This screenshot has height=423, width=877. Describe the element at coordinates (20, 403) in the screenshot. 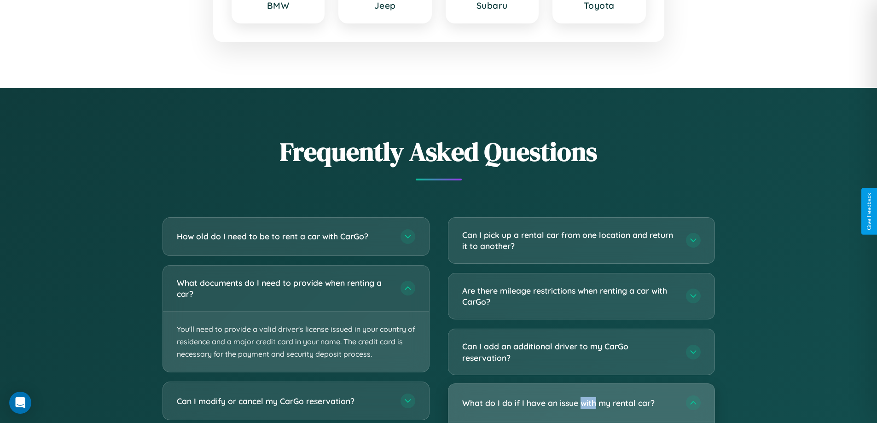

I see `div: Open Intercom Messenger` at that location.